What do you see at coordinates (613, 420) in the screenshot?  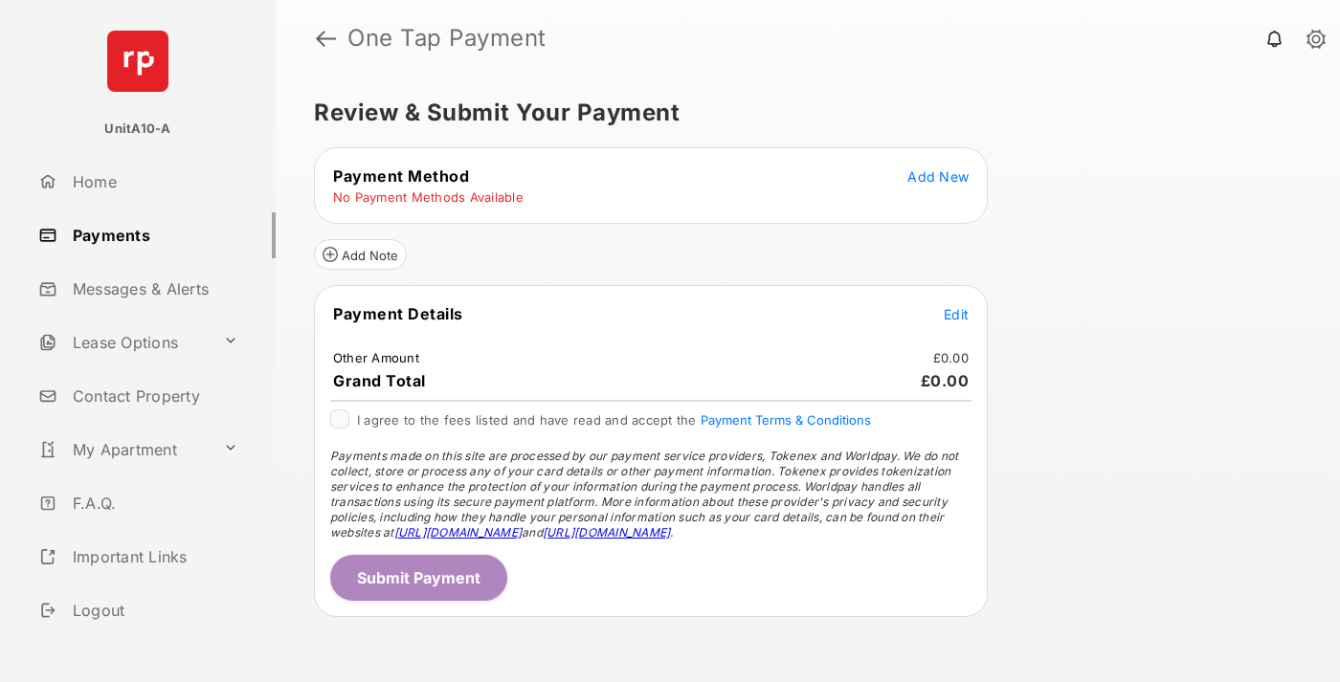 I see `span: I agree to the fees listed and have read and accept the` at bounding box center [613, 420].